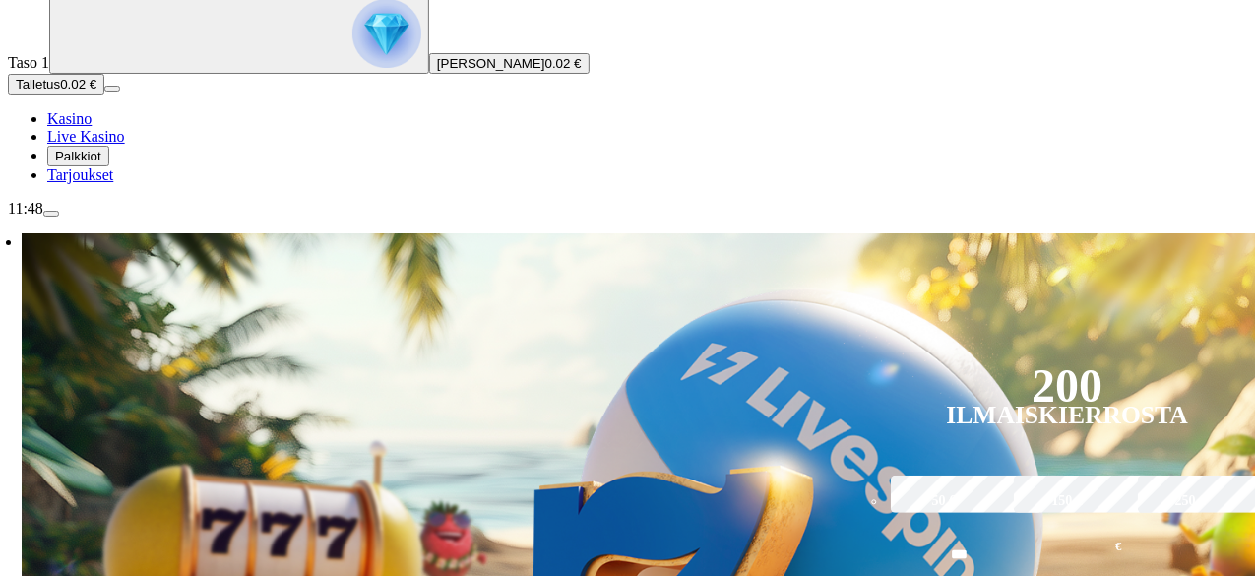  I want to click on a: poker-chip iconLive Kasino, so click(86, 136).